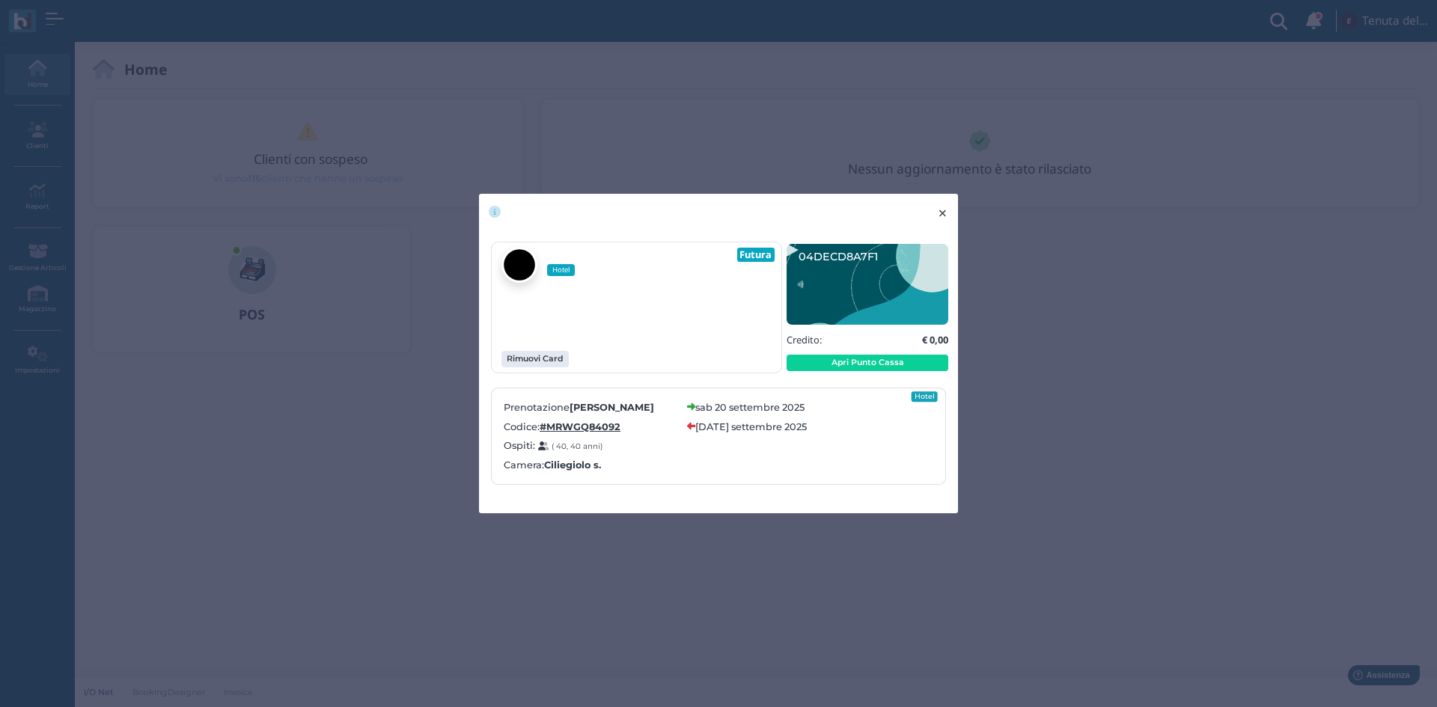 The image size is (1437, 707). I want to click on div: Hotel, so click(924, 397).